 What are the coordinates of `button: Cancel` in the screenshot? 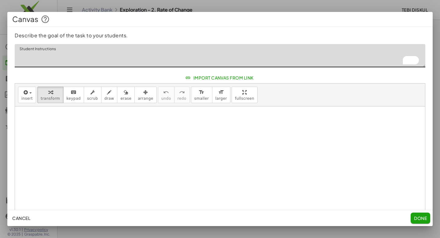 It's located at (21, 218).